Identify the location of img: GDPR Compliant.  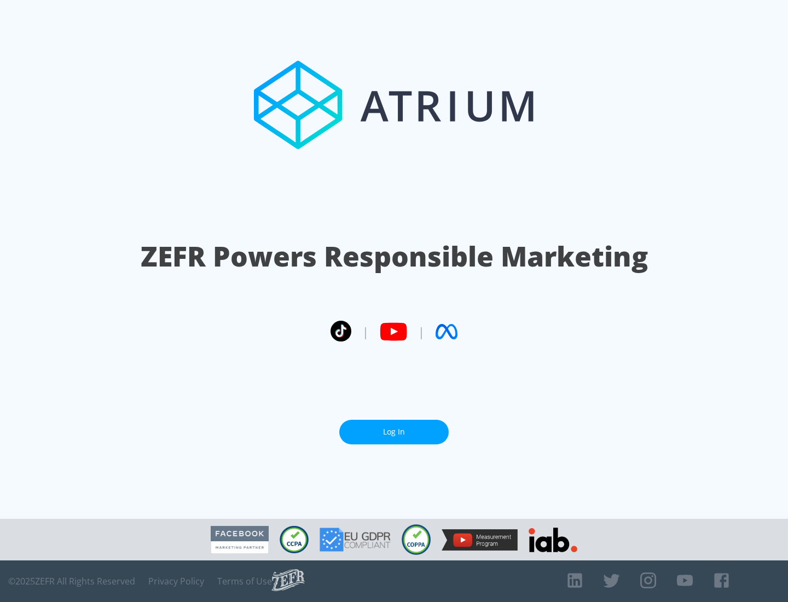
(355, 539).